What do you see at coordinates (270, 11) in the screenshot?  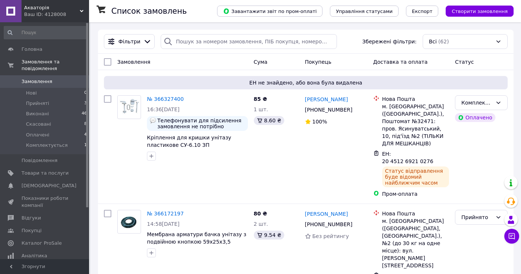 I see `button: Завантажити звіт по пром-оплаті` at bounding box center [270, 11].